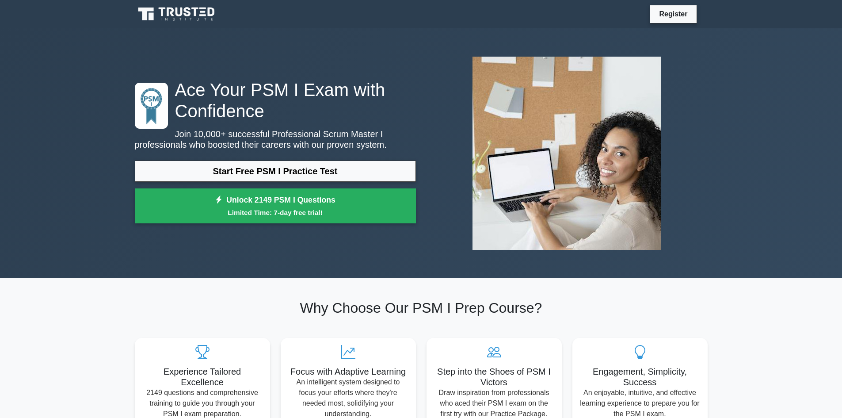 Image resolution: width=842 pixels, height=418 pixels. What do you see at coordinates (348, 371) in the screenshot?
I see `h5: Focus with Adaptive Learning` at bounding box center [348, 371].